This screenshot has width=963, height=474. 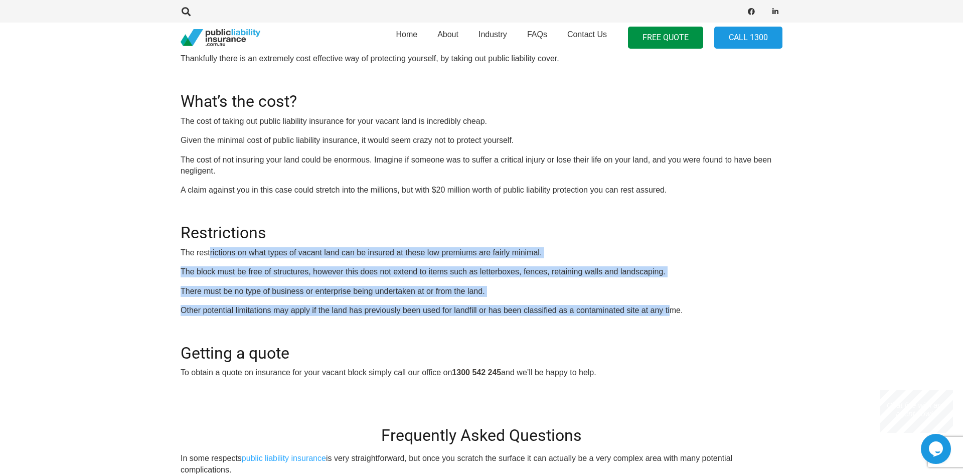 I want to click on a: Call 1300, so click(x=748, y=38).